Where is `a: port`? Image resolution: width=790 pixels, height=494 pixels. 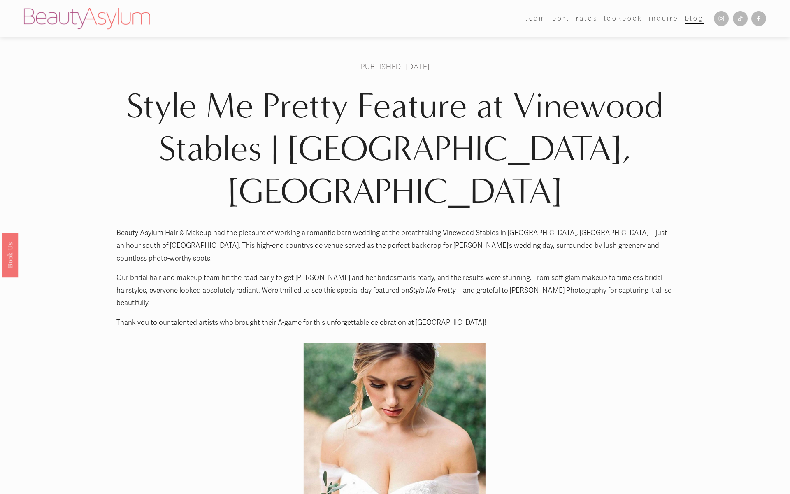
a: port is located at coordinates (561, 18).